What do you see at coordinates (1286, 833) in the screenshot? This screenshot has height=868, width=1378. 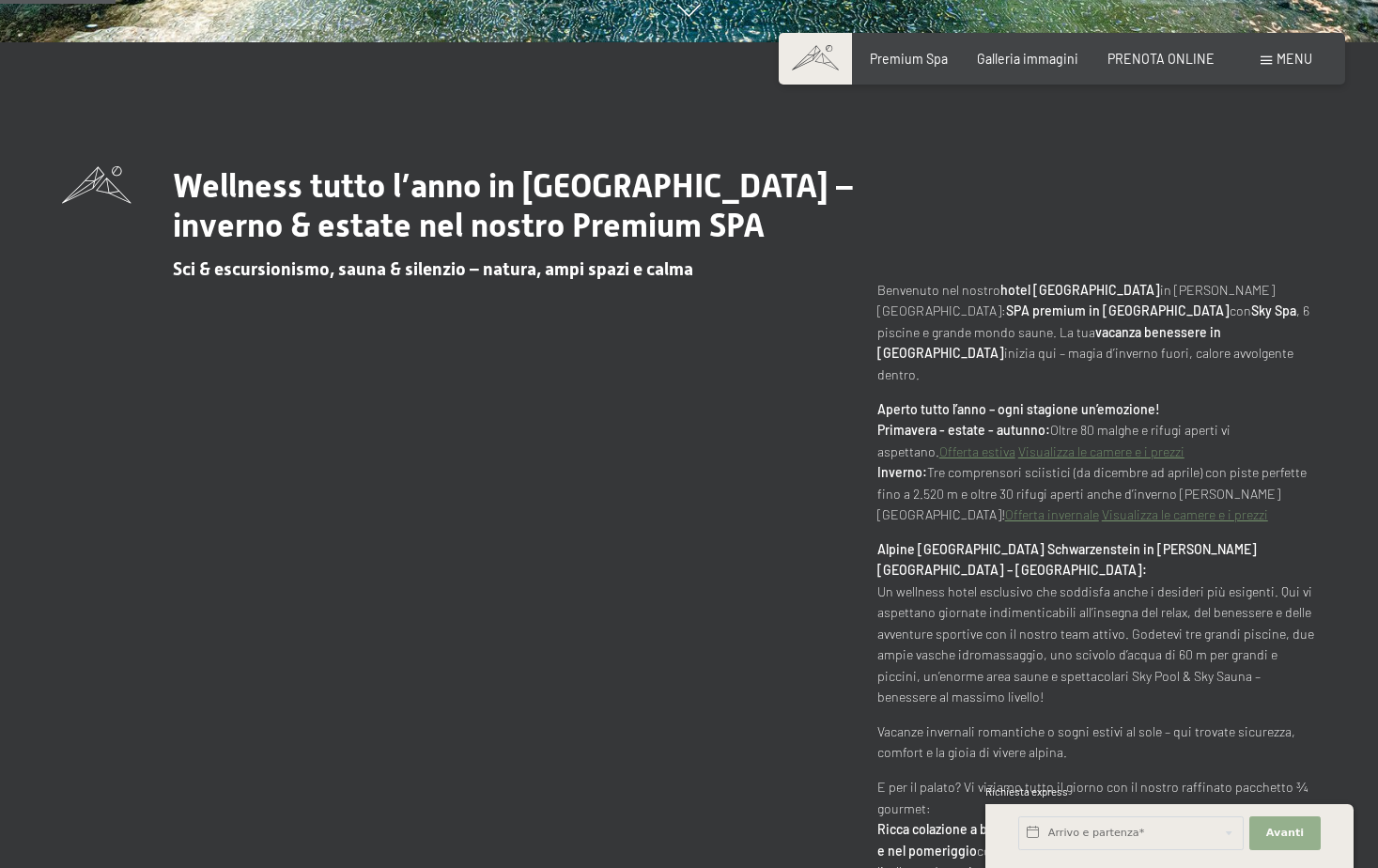 I see `button: Avanti` at bounding box center [1286, 833].